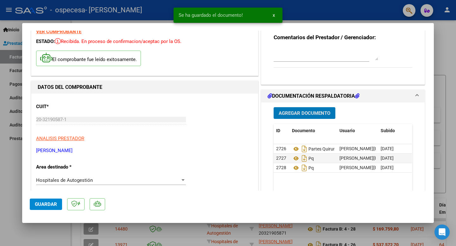 This screenshot has width=456, height=246. What do you see at coordinates (442, 232) in the screenshot?
I see `div: Open Intercom Messenger` at bounding box center [442, 232].